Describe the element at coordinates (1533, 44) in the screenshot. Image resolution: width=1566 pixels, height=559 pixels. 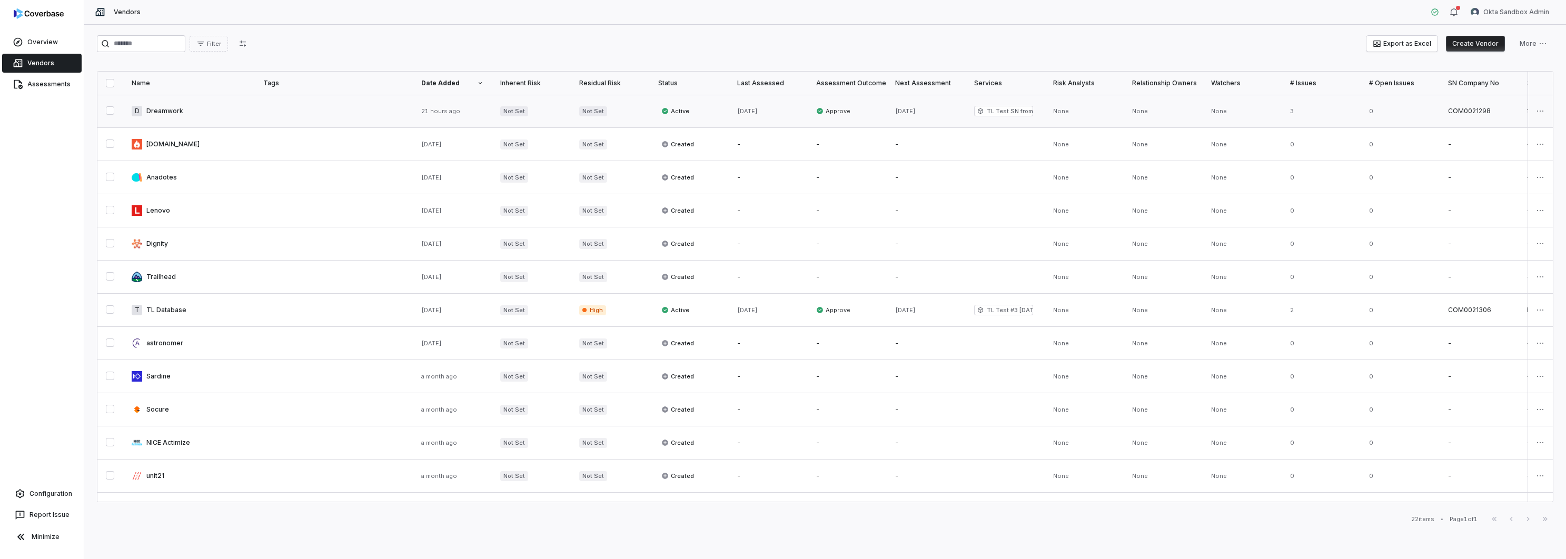
I see `button: More` at that location.